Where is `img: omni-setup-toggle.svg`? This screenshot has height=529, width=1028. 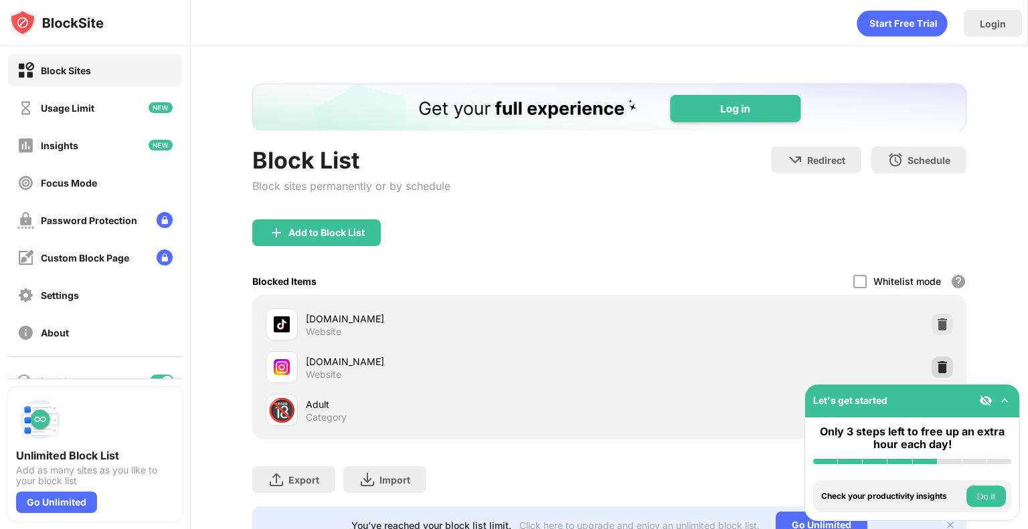 img: omni-setup-toggle.svg is located at coordinates (1004, 401).